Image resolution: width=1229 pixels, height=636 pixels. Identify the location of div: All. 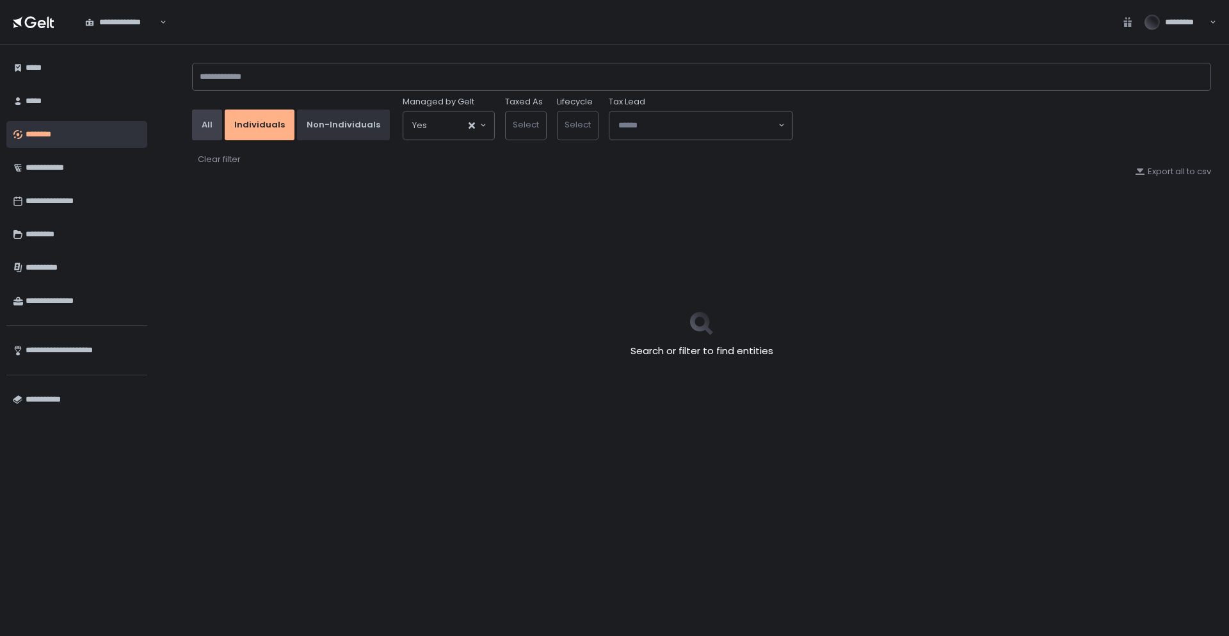
(207, 125).